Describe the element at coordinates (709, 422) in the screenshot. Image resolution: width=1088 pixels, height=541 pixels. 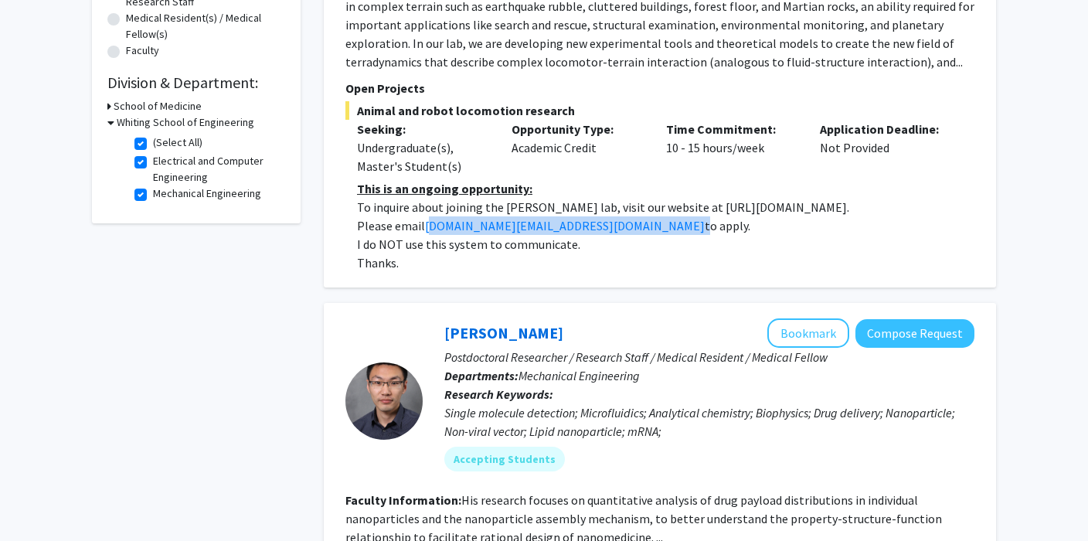
I see `div: Single molecule detection; Microfluidics; Analytical chemistry; Biophysics; Drug delivery; Nanopa...` at that location.